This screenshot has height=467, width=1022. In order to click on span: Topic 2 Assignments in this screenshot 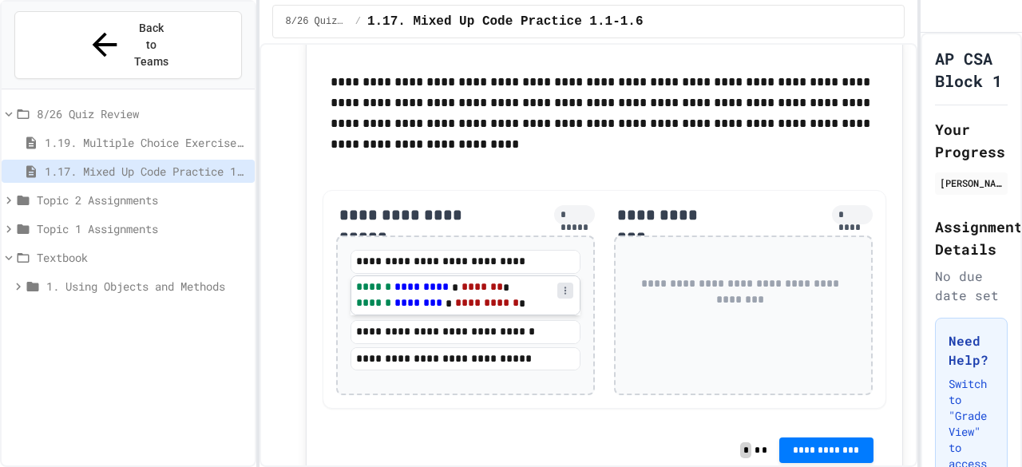, I will do `click(142, 200)`.